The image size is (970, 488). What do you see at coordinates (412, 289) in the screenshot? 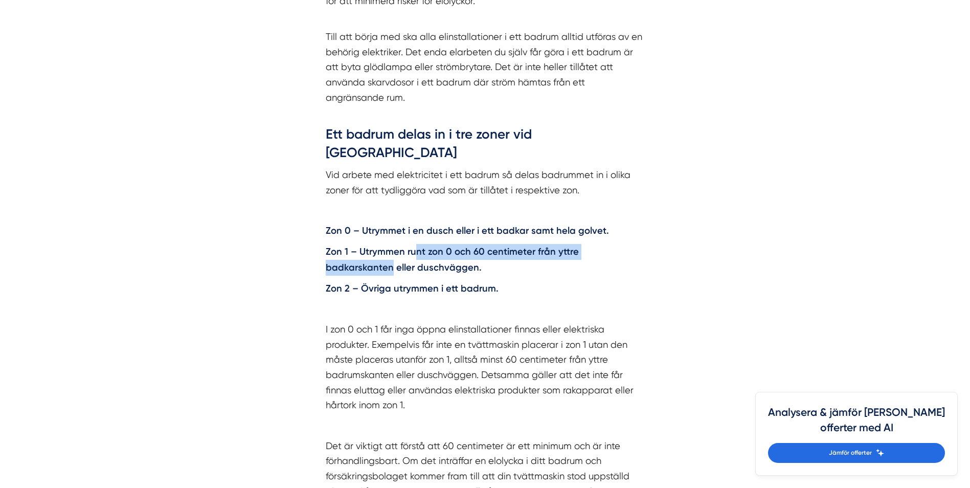
I see `strong: Zon 2 – Övriga utrymmen i ett badrum.` at bounding box center [412, 289].